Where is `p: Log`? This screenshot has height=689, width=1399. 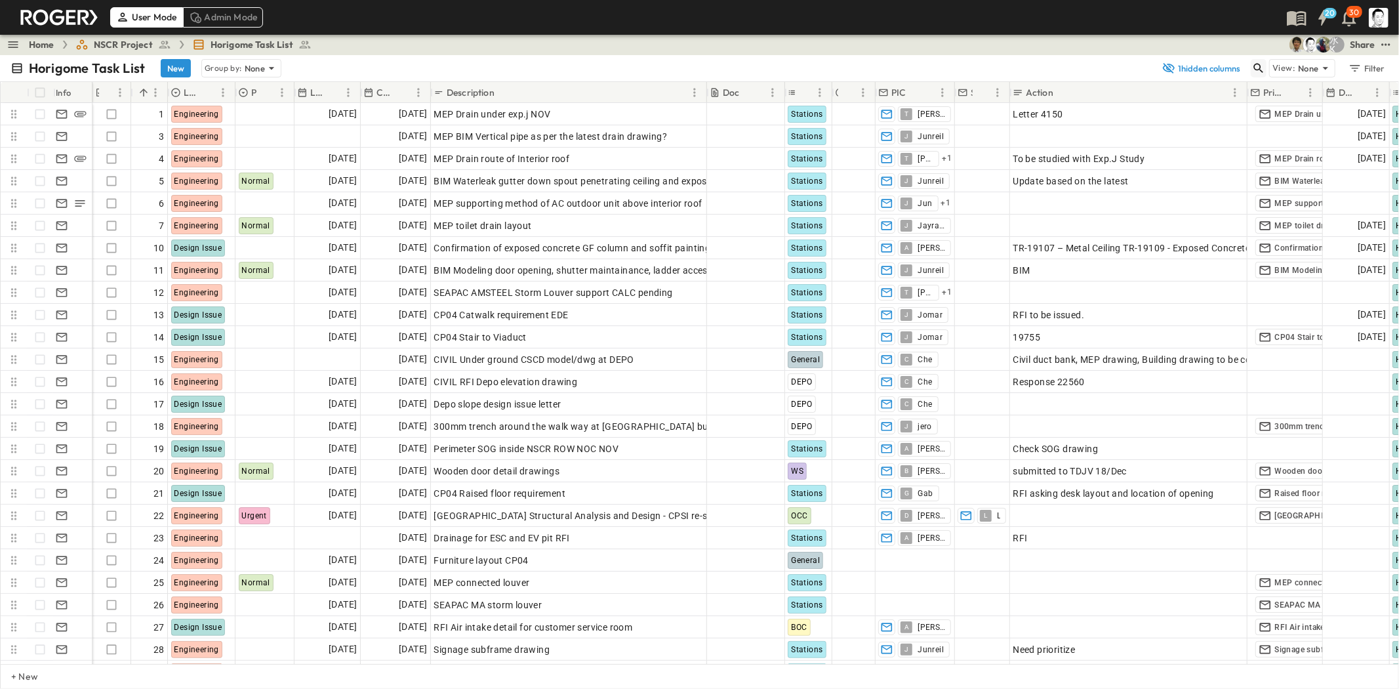 p: Log is located at coordinates (191, 92).